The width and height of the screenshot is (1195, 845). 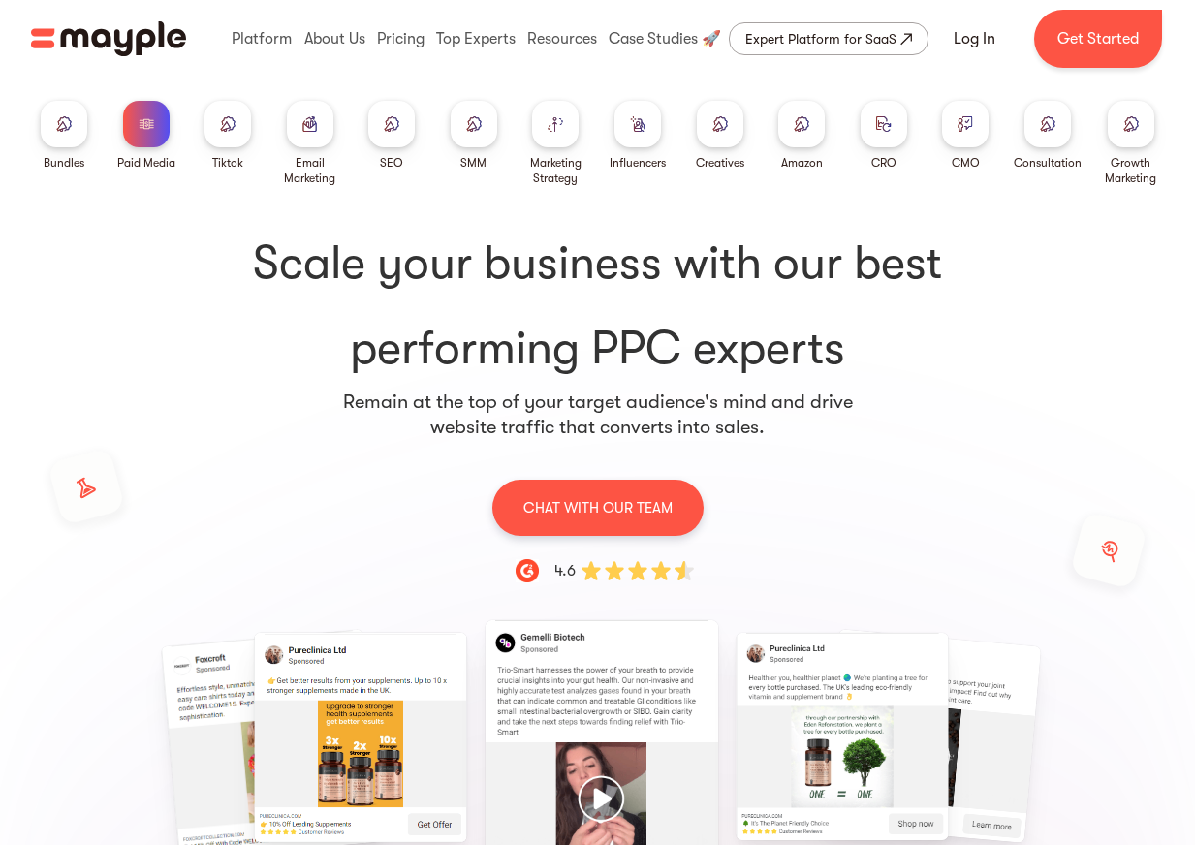 I want to click on div: Resources, so click(x=562, y=39).